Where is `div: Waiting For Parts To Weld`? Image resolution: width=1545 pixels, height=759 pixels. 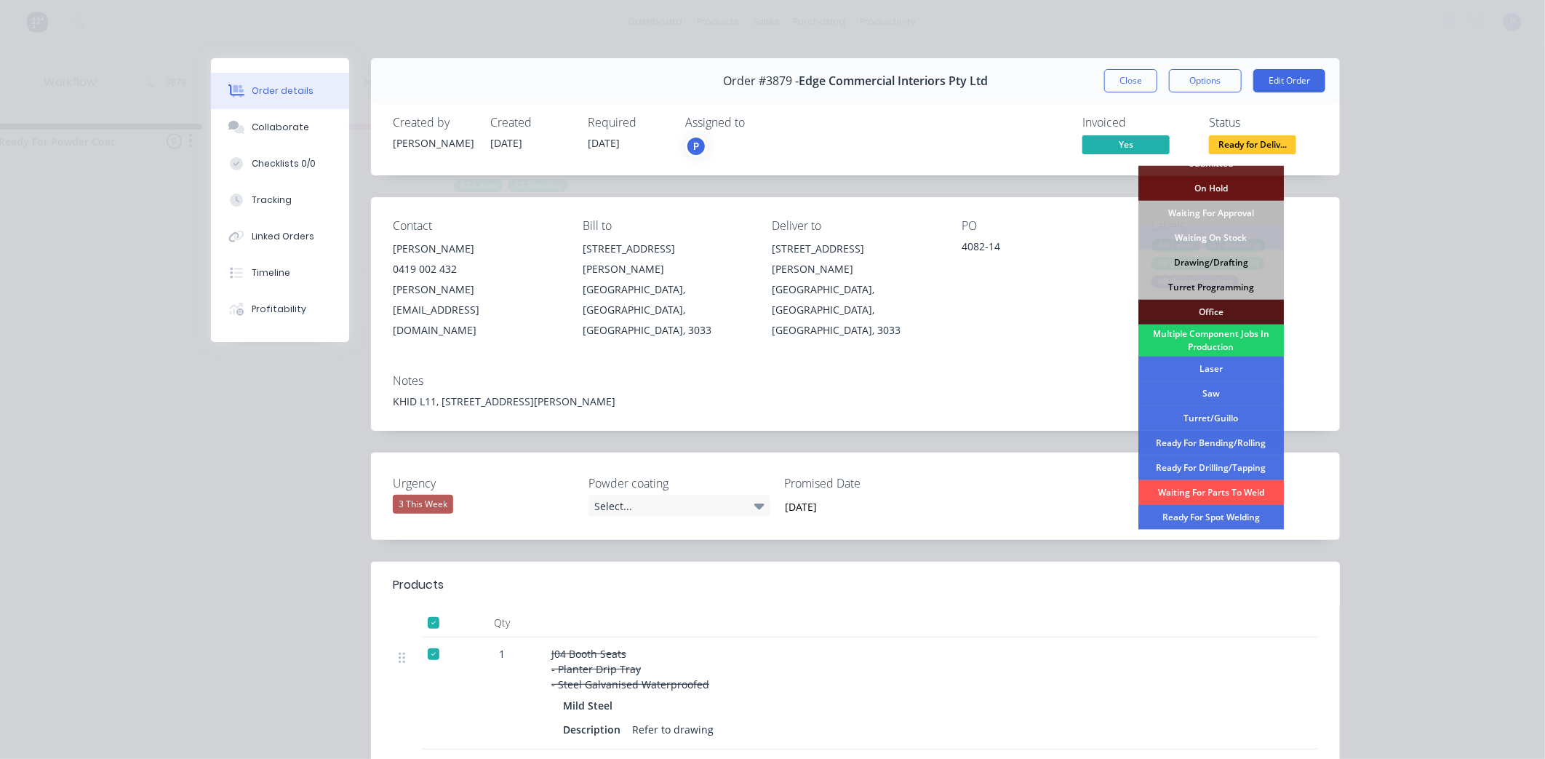 div: Waiting For Parts To Weld is located at coordinates (1211, 492).